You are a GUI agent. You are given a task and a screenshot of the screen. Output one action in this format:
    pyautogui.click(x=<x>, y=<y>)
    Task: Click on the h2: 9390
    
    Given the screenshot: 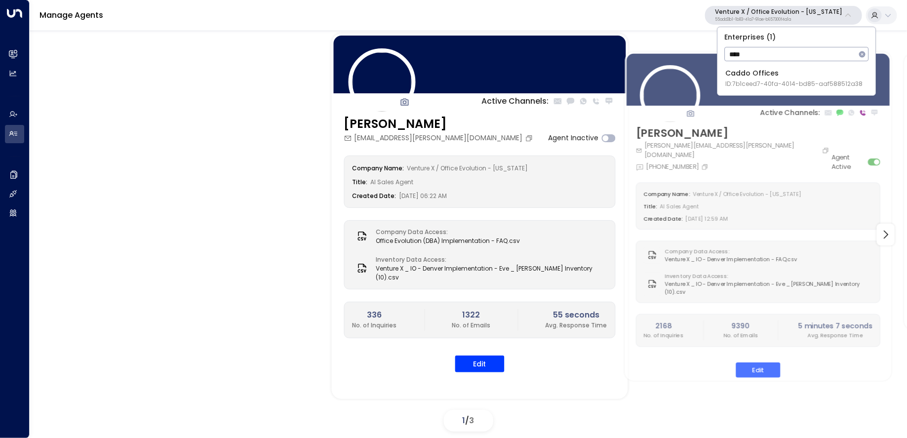 What is the action you would take?
    pyautogui.click(x=740, y=326)
    